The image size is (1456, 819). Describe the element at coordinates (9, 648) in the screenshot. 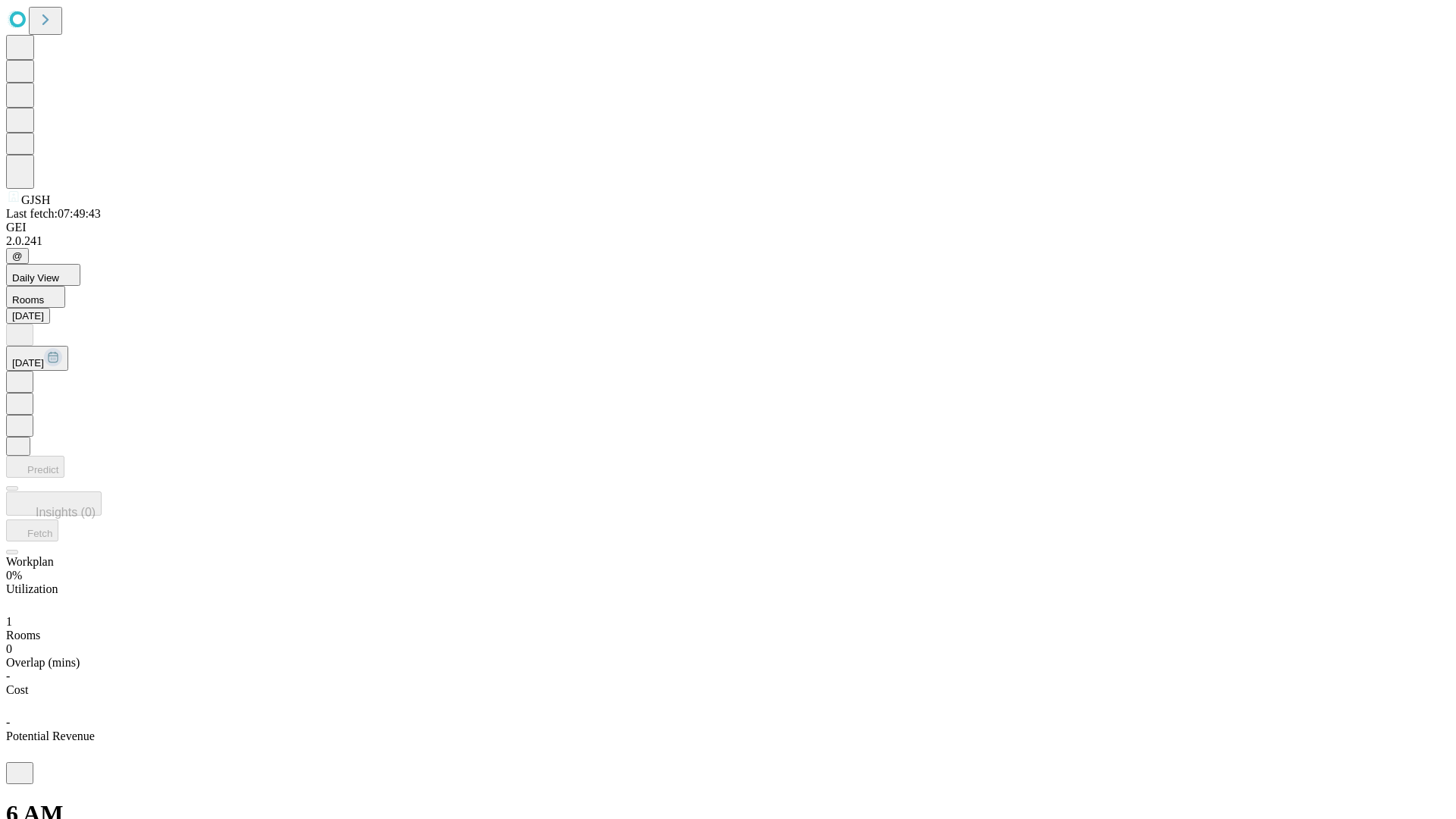

I see `span: 0` at that location.